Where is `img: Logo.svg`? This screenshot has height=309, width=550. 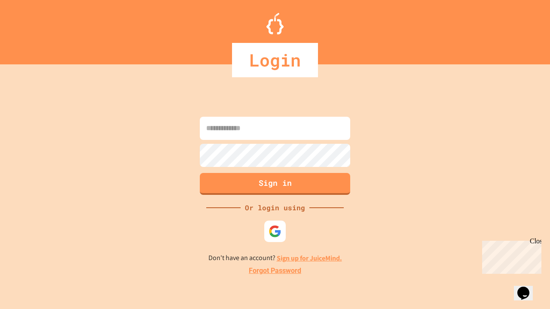
img: Logo.svg is located at coordinates (275, 24).